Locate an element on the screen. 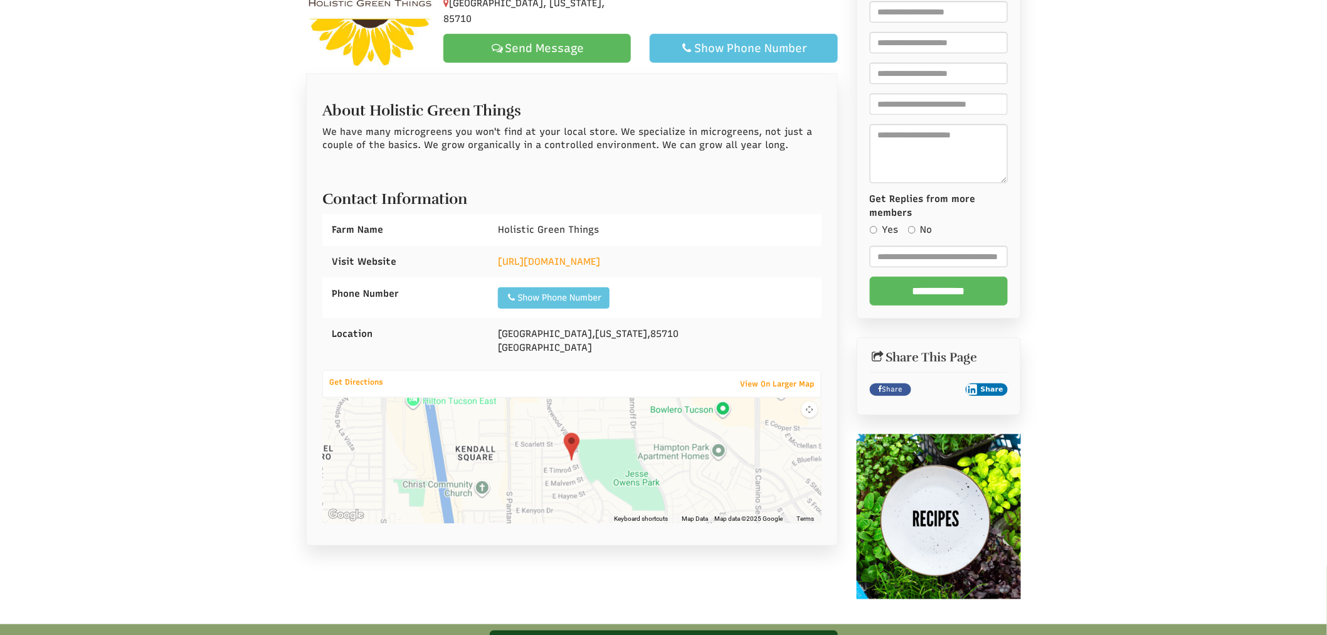 The image size is (1327, 635). a: Share is located at coordinates (891, 390).